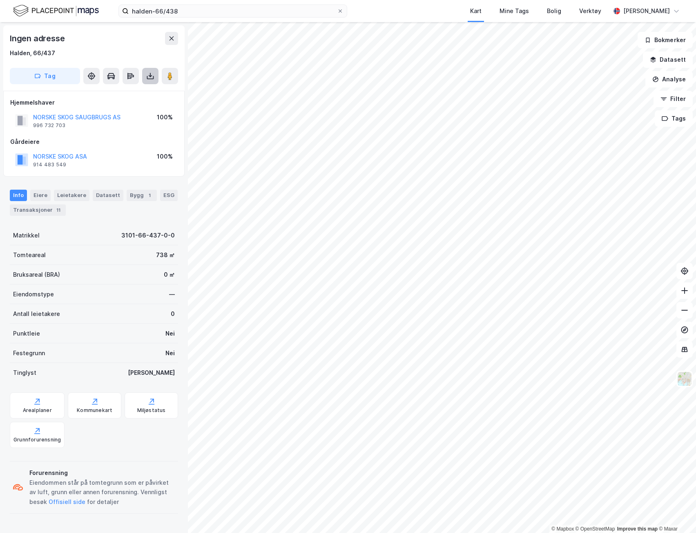 This screenshot has height=533, width=696. What do you see at coordinates (173, 314) in the screenshot?
I see `div: 0` at bounding box center [173, 314].